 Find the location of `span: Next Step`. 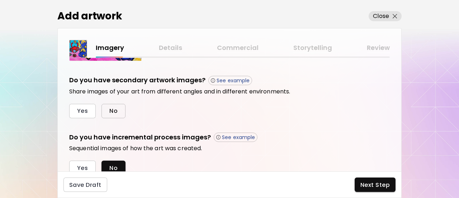

span: Next Step is located at coordinates (375, 185).